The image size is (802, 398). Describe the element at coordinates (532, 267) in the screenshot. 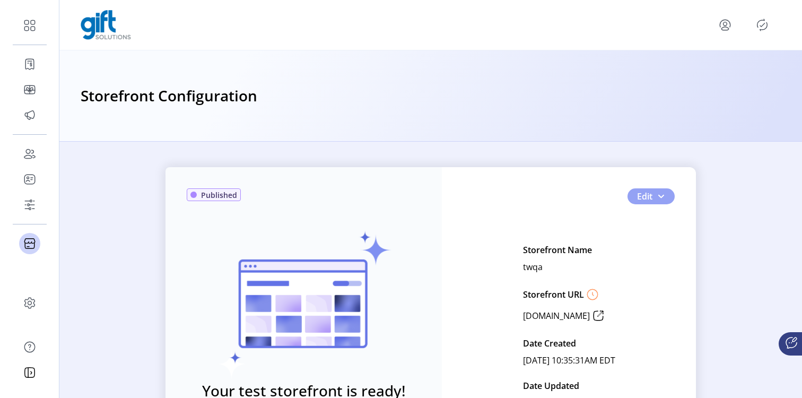

I see `p: twqa` at that location.